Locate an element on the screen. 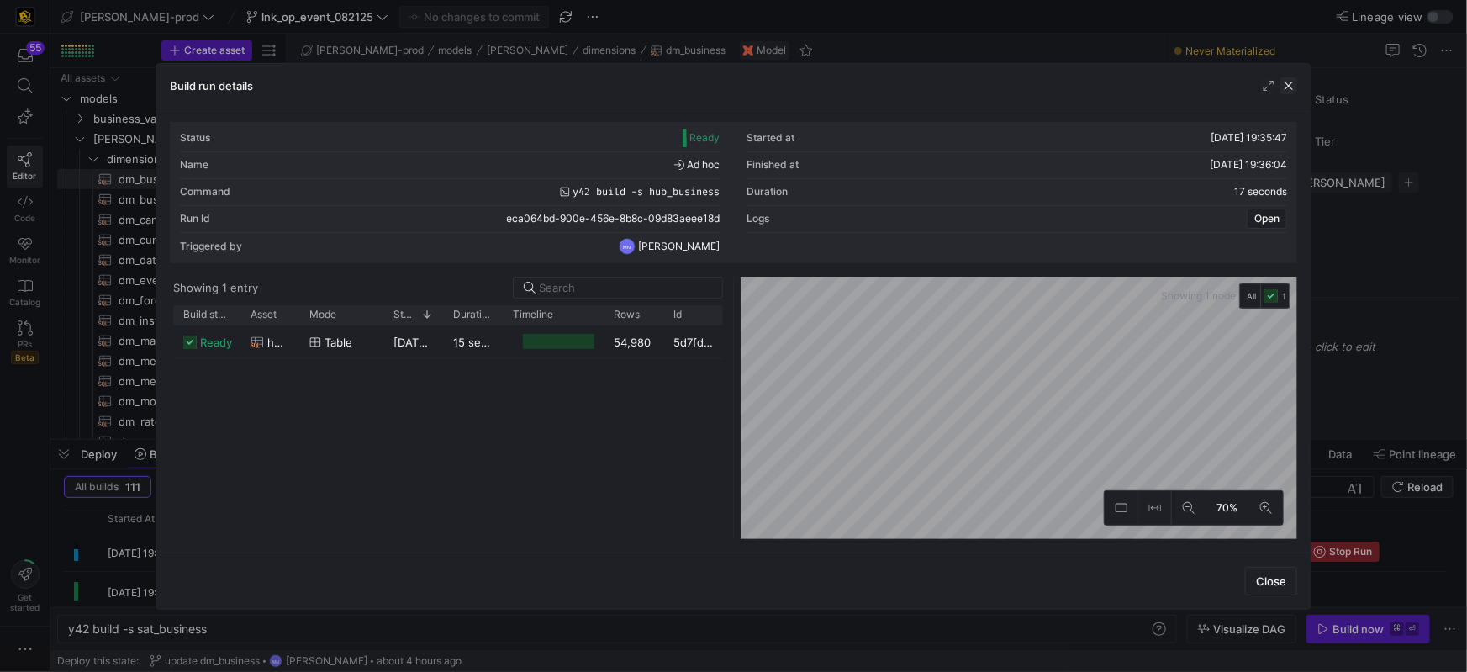 The width and height of the screenshot is (1467, 672). span: Showing 1 node is located at coordinates (1200, 296).